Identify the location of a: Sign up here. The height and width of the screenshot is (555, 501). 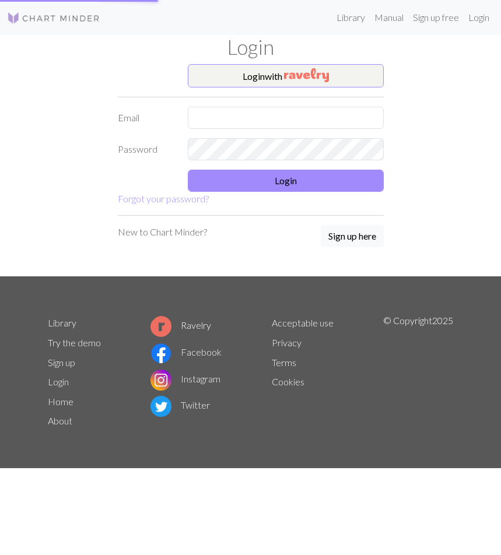
(352, 237).